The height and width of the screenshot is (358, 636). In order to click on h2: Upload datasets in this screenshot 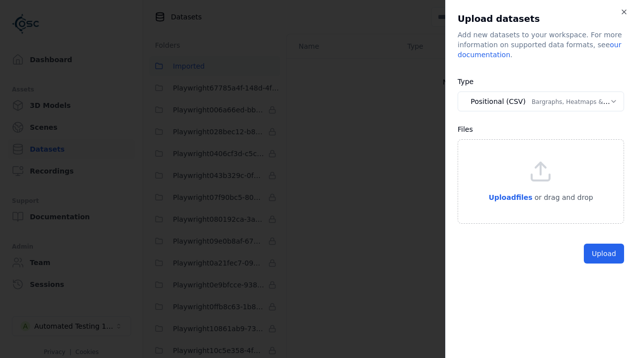, I will do `click(540, 19)`.